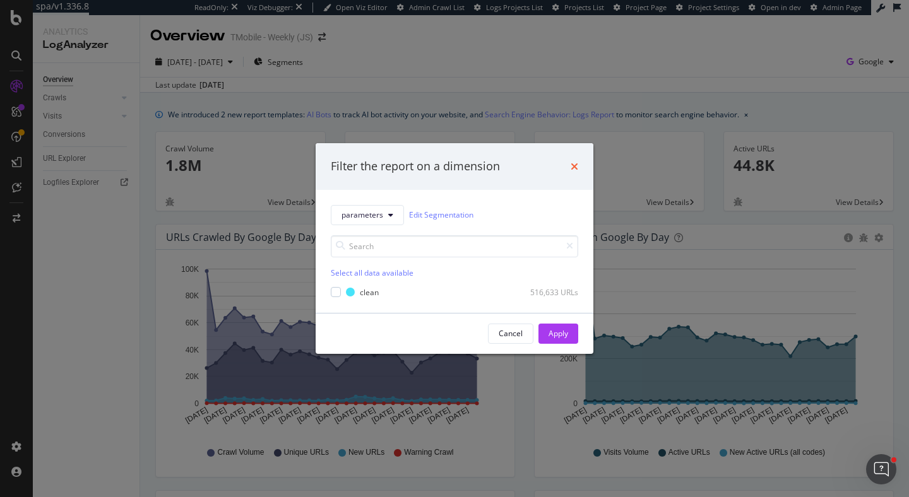  Describe the element at coordinates (369, 292) in the screenshot. I see `div: clean` at that location.